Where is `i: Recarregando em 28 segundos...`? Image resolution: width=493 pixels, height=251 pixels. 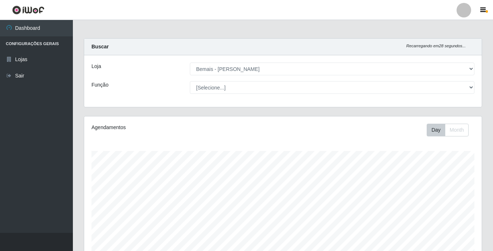 i: Recarregando em 28 segundos... is located at coordinates (436, 46).